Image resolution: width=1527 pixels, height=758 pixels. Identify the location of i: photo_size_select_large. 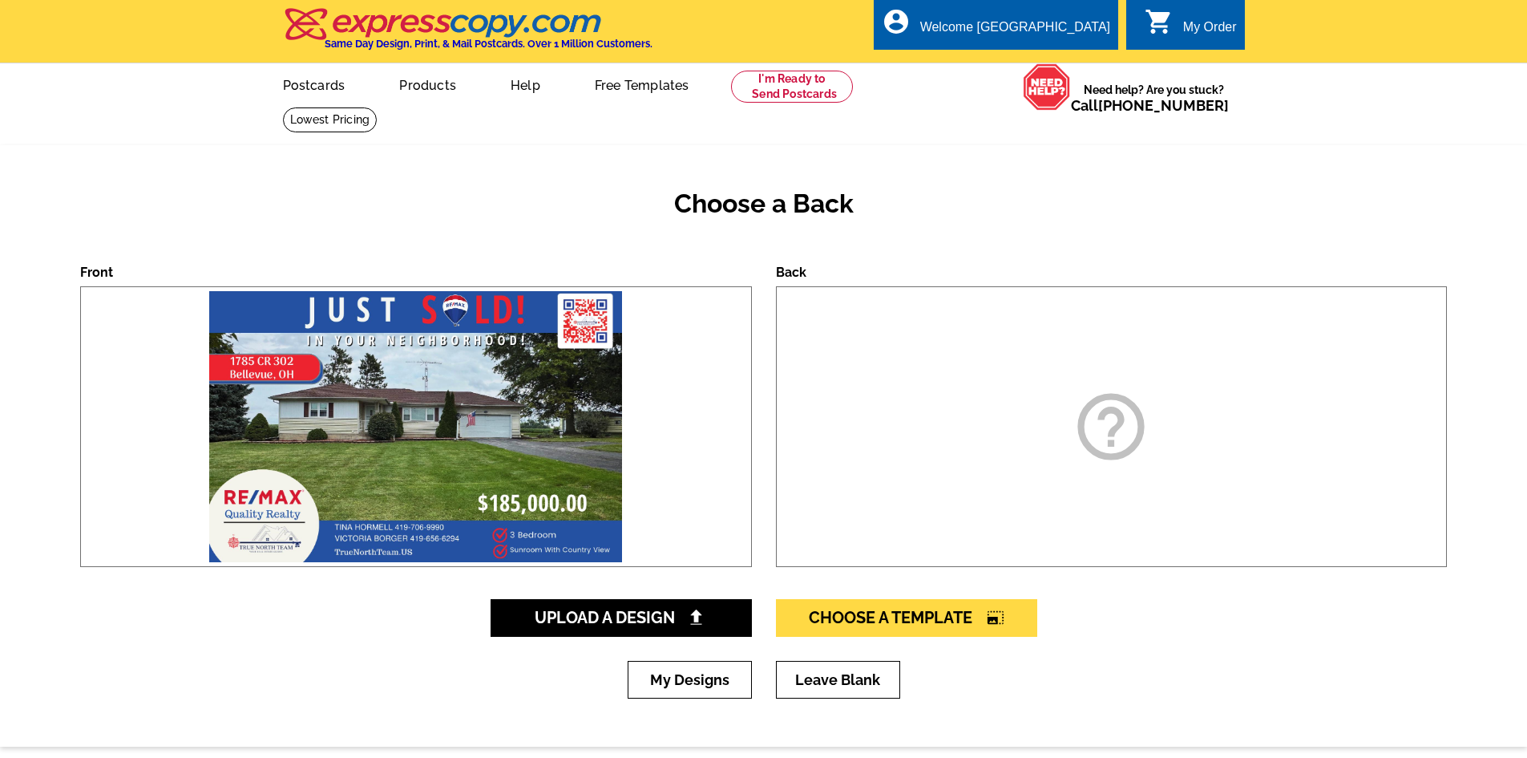
(996, 617).